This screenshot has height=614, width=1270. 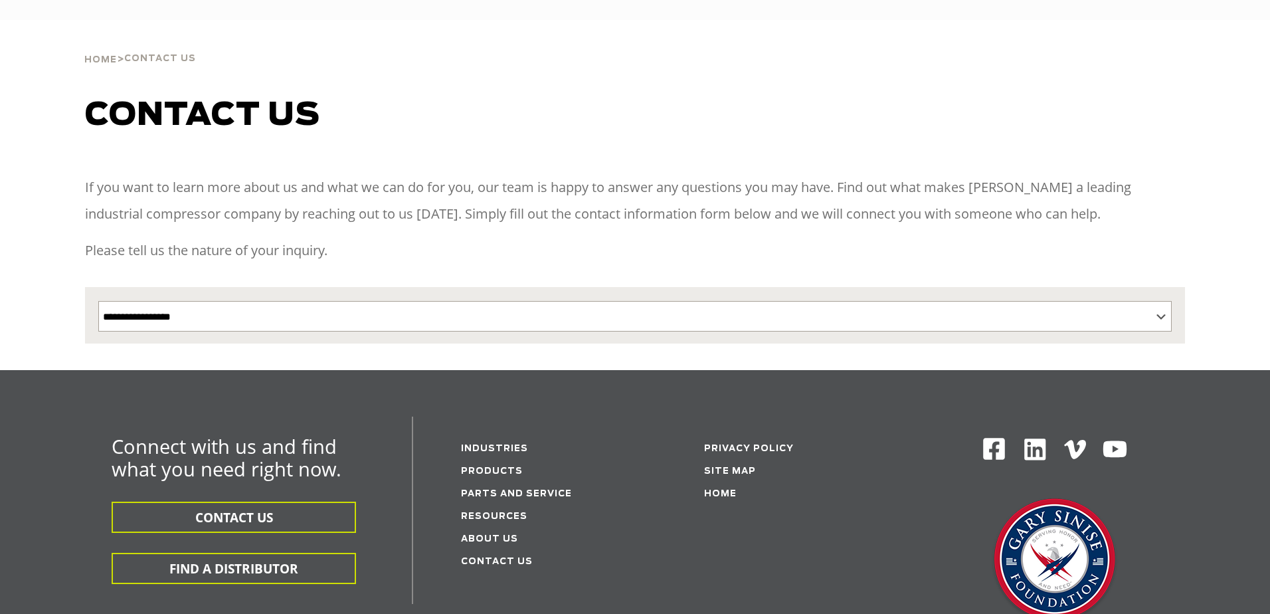 What do you see at coordinates (635, 250) in the screenshot?
I see `p: Please tell us the nature of your inquiry.` at bounding box center [635, 250].